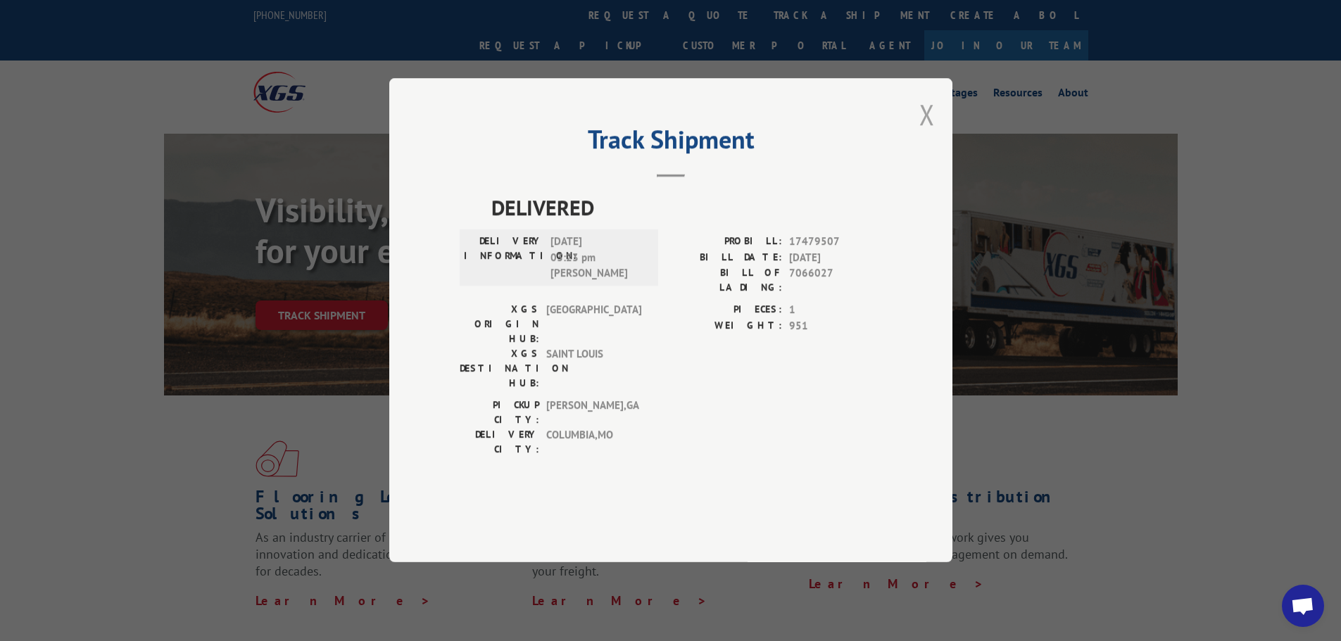 The height and width of the screenshot is (641, 1341). What do you see at coordinates (836, 242) in the screenshot?
I see `span: 17479507` at bounding box center [836, 242].